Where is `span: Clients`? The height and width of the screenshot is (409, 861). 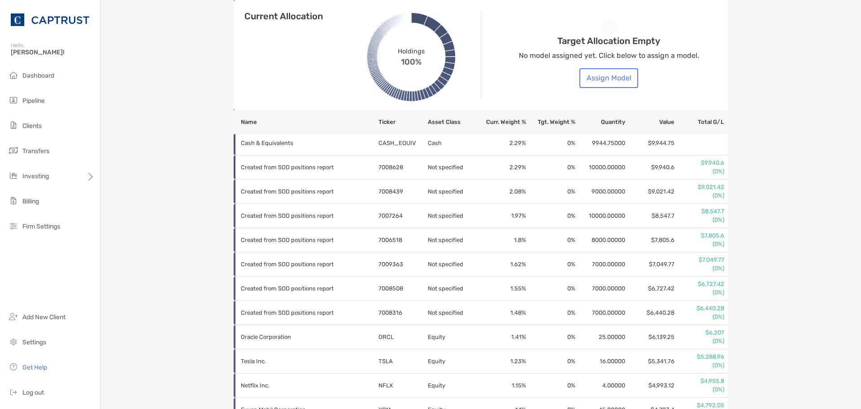
span: Clients is located at coordinates (32, 126).